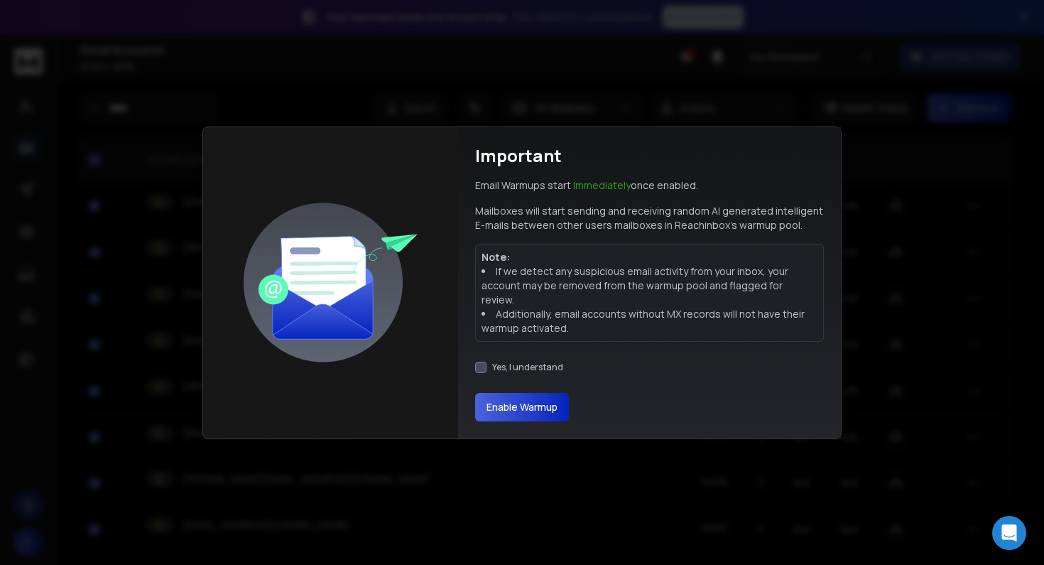  Describe the element at coordinates (649, 321) in the screenshot. I see `li: Additionally, email accounts without MX records will not have their warmup activated.` at that location.